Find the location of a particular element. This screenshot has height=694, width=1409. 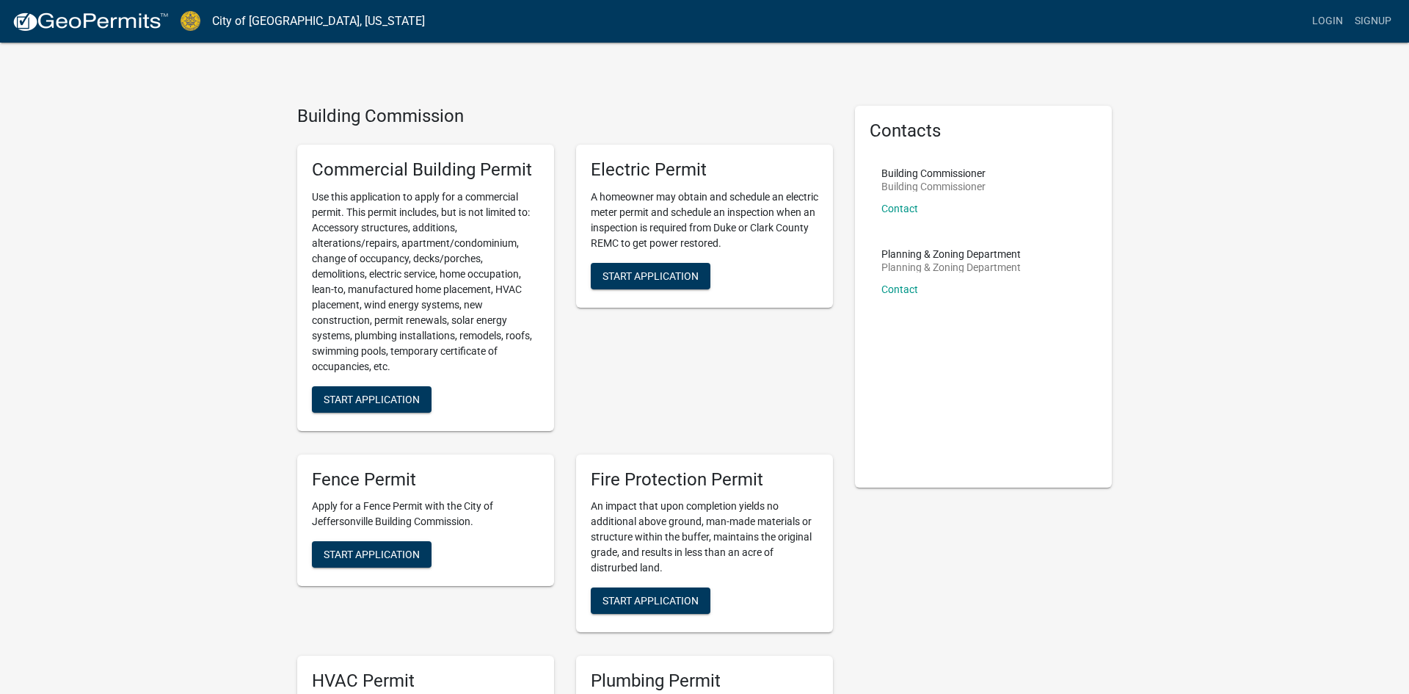

a: Login is located at coordinates (1328, 21).